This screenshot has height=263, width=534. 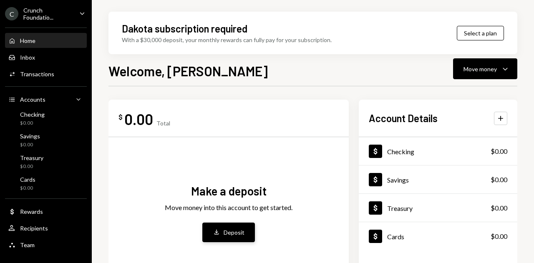 What do you see at coordinates (33, 99) in the screenshot?
I see `div: Accounts` at bounding box center [33, 99].